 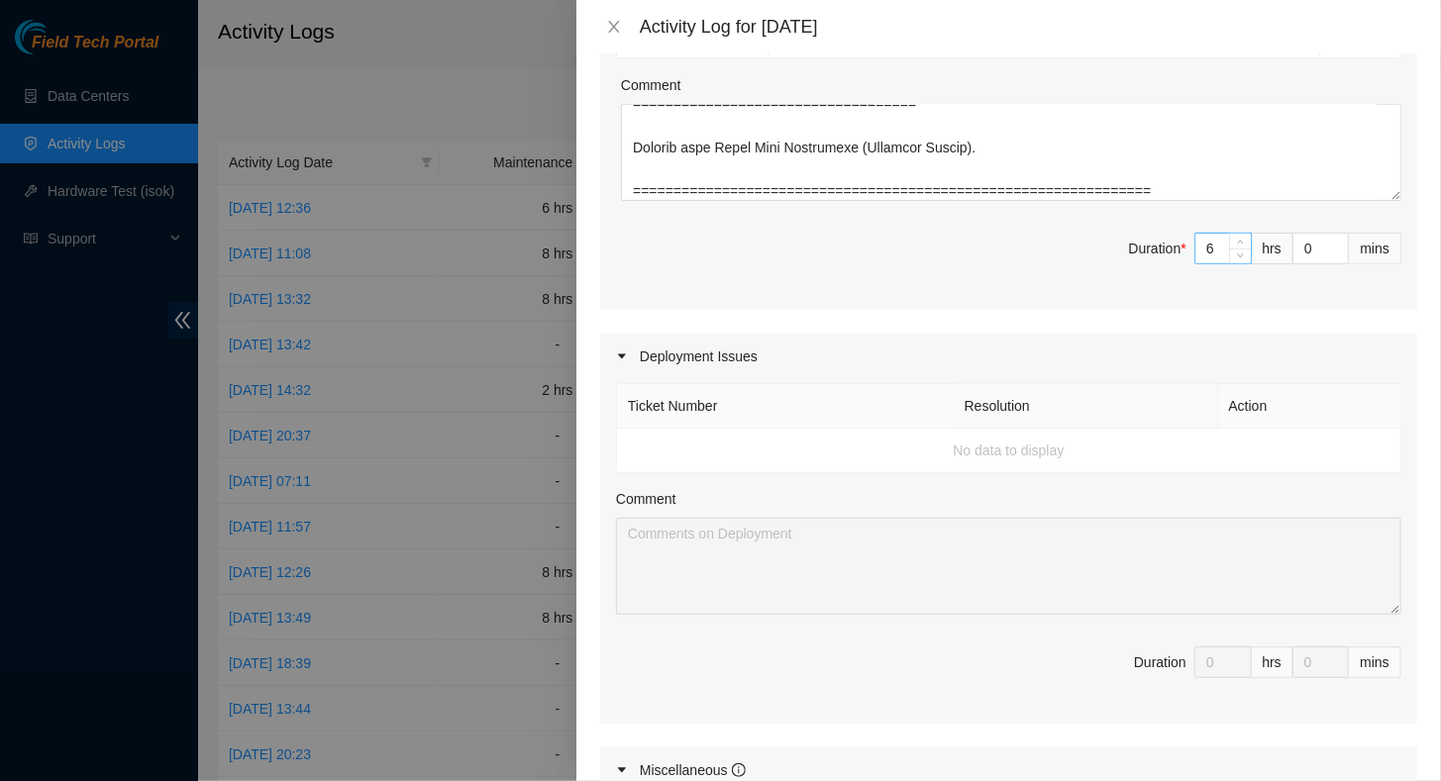 What do you see at coordinates (1009, 450) in the screenshot?
I see `td: No data to display` at bounding box center [1009, 450].